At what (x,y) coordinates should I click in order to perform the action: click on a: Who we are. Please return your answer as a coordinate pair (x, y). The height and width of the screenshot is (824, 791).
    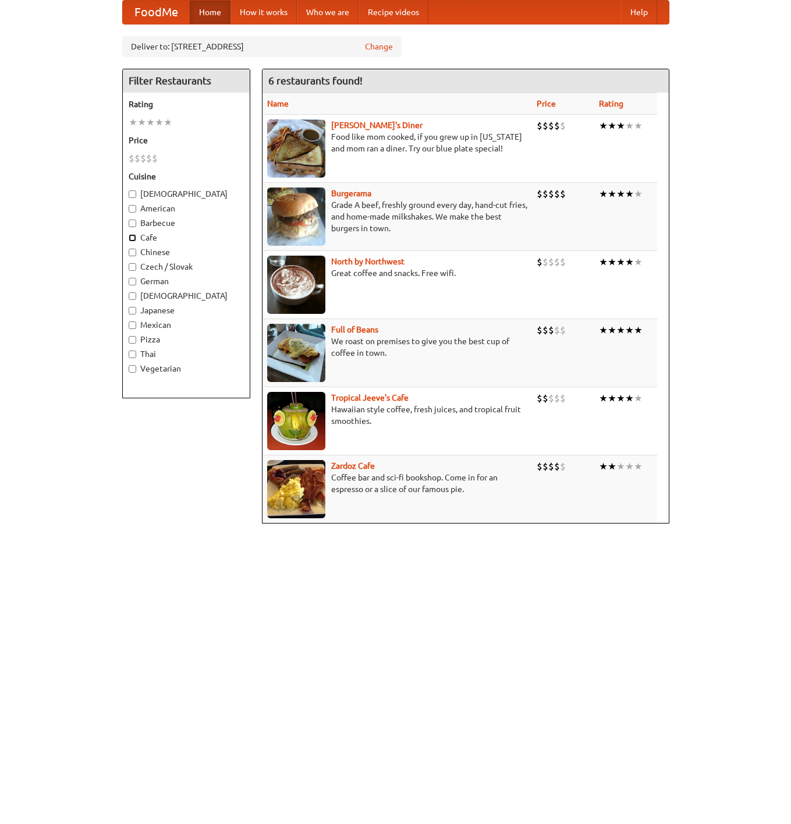
    Looking at the image, I should click on (328, 12).